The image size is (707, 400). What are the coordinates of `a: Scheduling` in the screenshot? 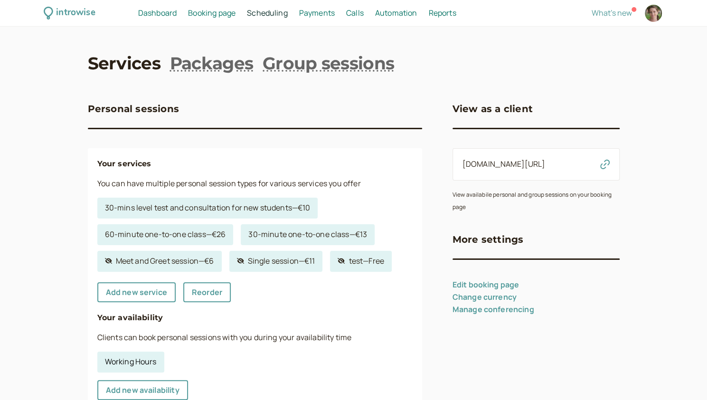 It's located at (267, 13).